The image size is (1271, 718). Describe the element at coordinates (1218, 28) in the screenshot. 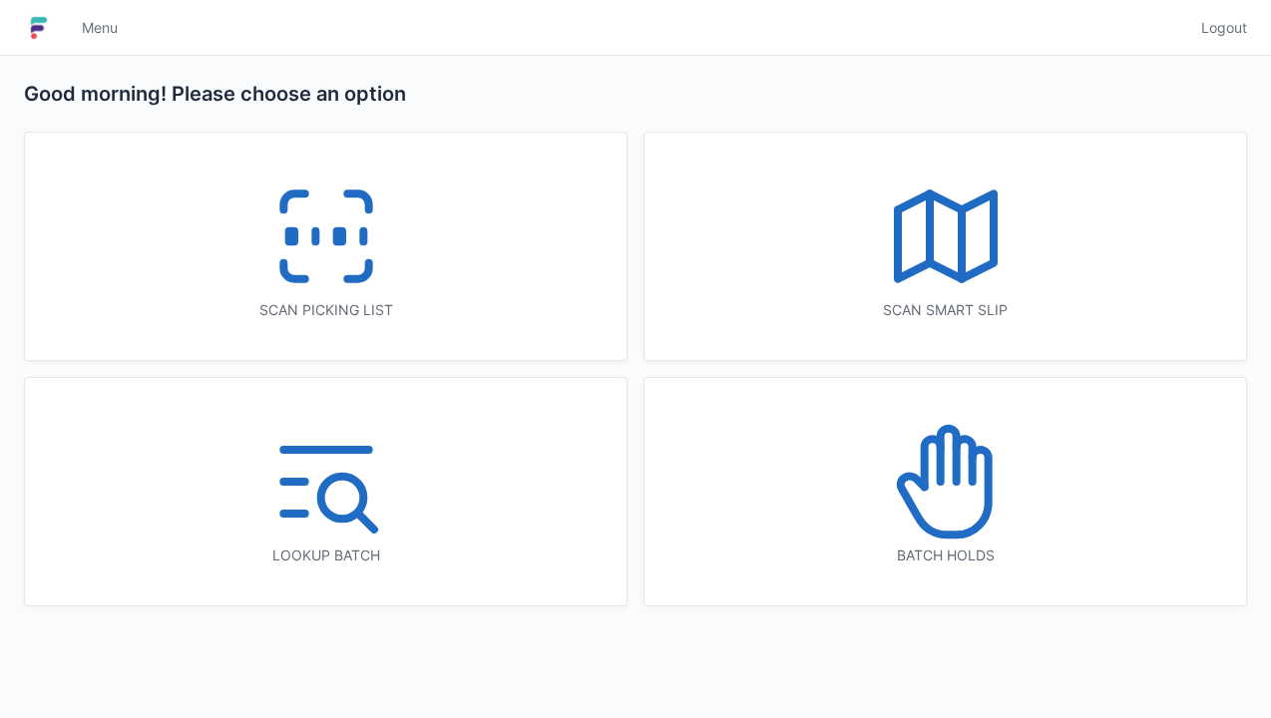

I see `a: Logout` at that location.